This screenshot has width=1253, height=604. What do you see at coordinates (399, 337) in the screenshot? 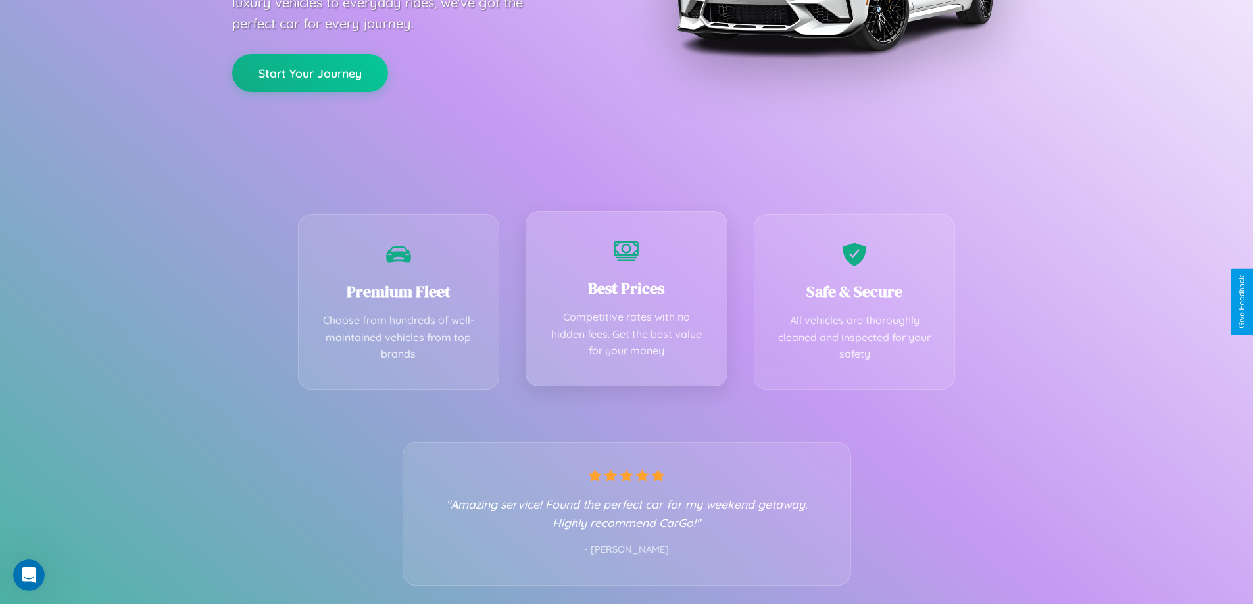
I see `p: Choose from hundreds of well-maintained vehicles from top brands` at bounding box center [399, 337].